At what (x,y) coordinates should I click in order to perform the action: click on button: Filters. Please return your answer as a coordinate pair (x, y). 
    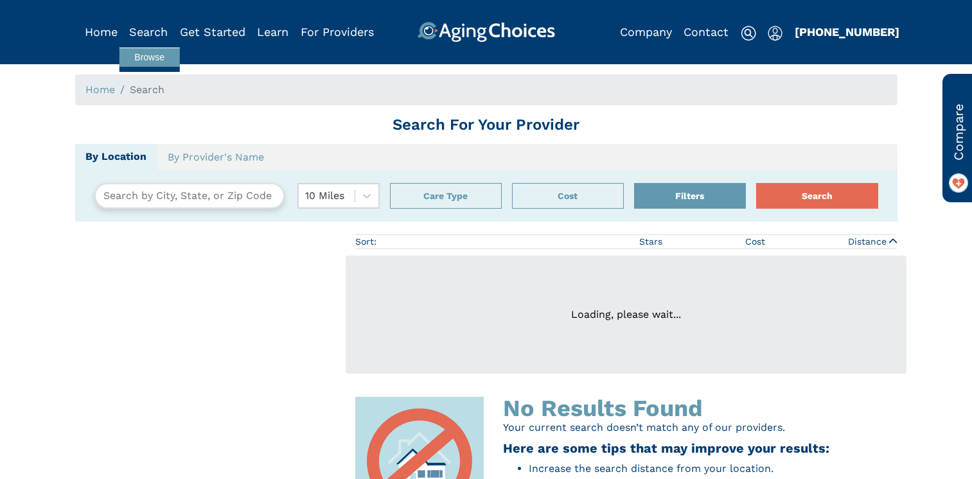
    Looking at the image, I should click on (690, 196).